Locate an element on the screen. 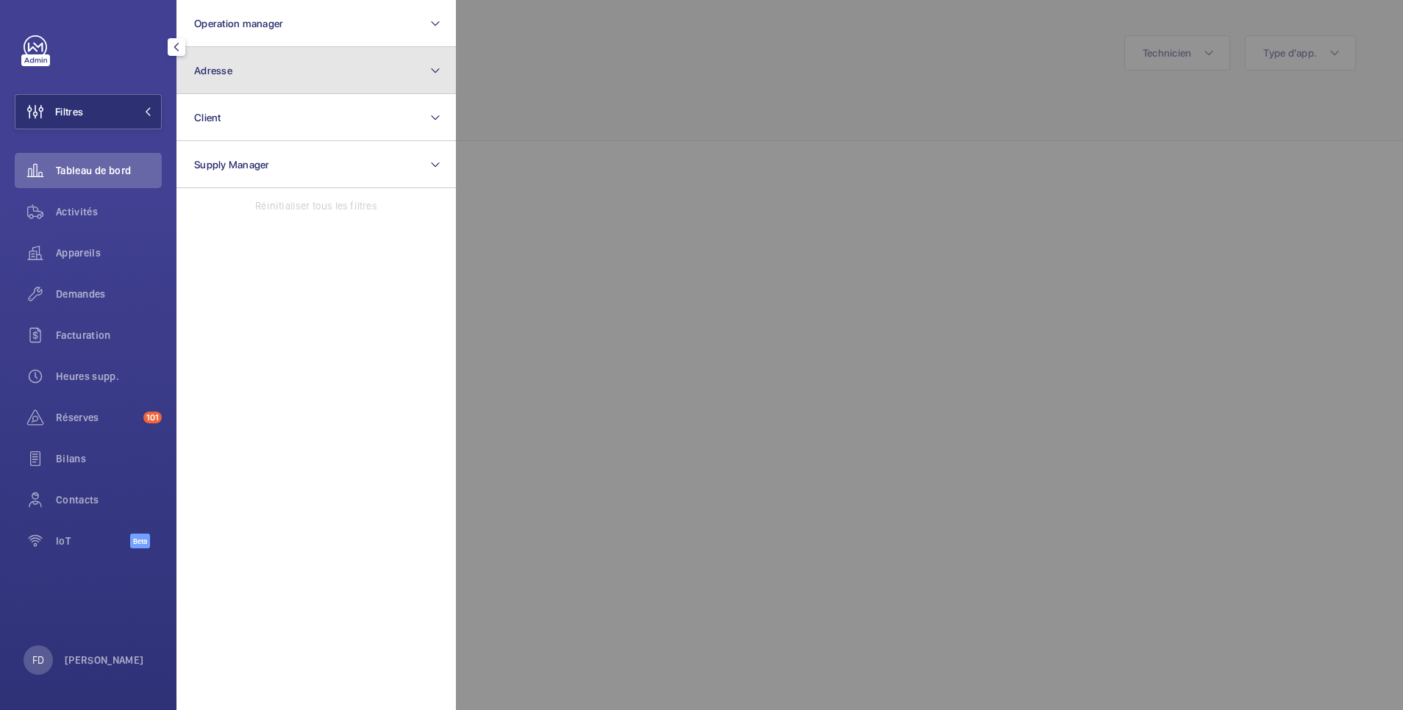  p: FD is located at coordinates (38, 660).